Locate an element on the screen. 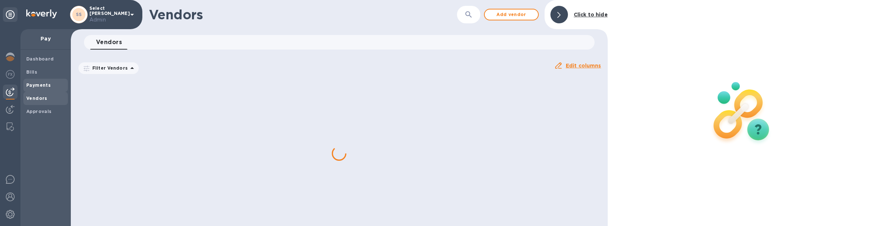  button: Add vendor is located at coordinates (511, 15).